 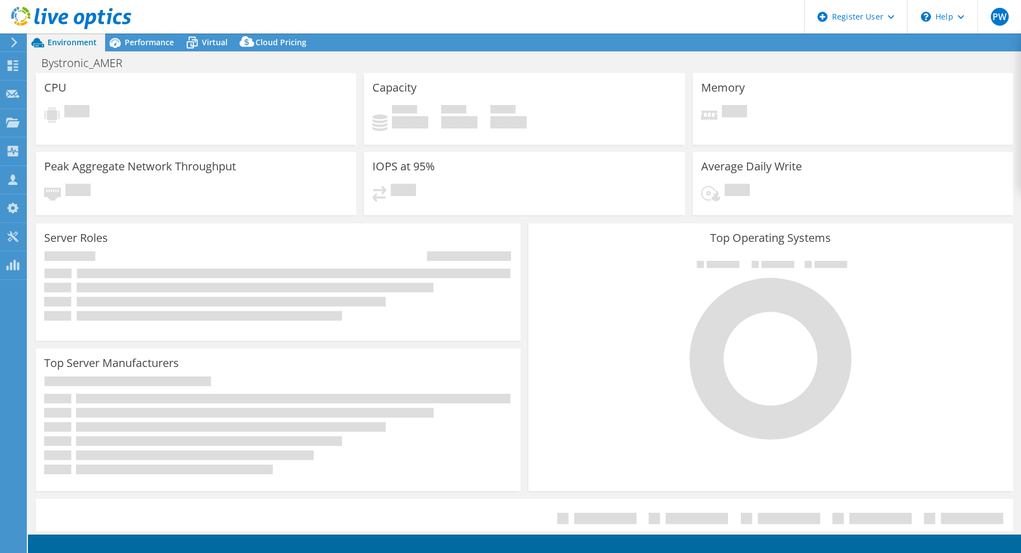 What do you see at coordinates (503, 111) in the screenshot?
I see `span: Total` at bounding box center [503, 111].